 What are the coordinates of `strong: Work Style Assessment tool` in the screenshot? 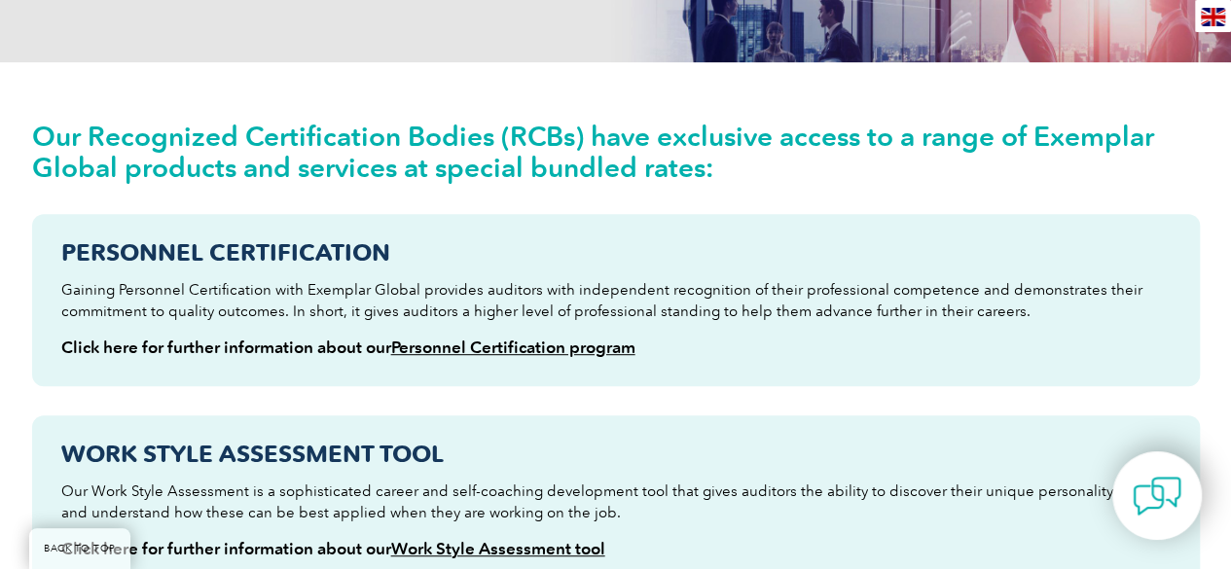 It's located at (252, 453).